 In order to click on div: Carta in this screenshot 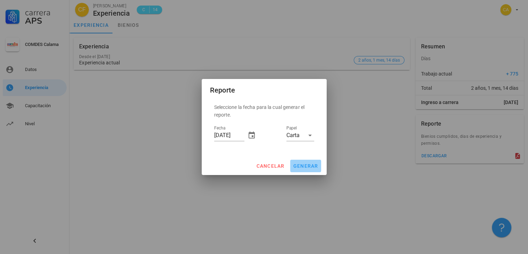, I will do `click(293, 135)`.